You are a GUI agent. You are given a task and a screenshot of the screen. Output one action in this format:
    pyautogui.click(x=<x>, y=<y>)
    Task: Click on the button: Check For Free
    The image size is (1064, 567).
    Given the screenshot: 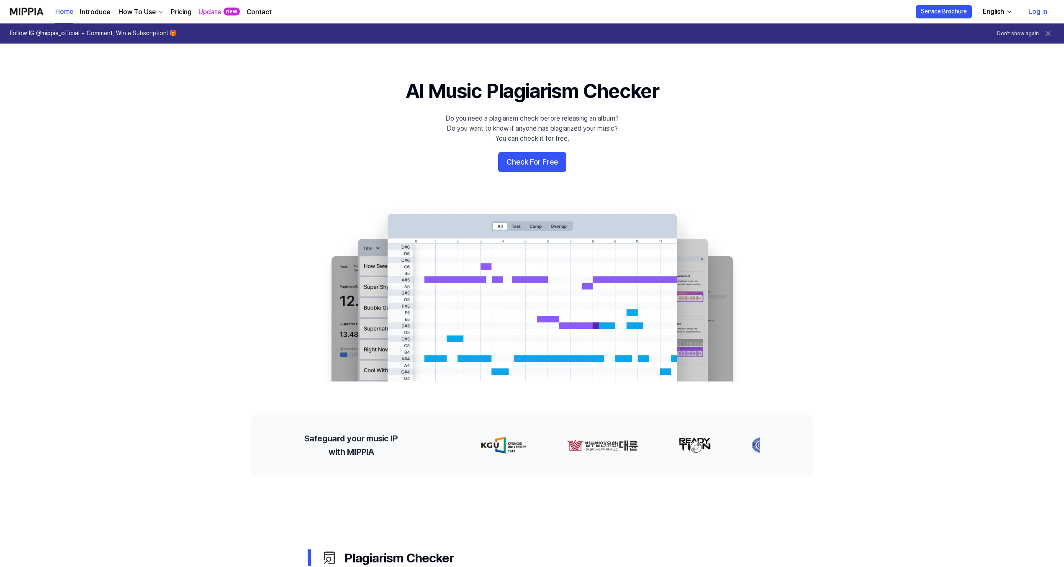 What is the action you would take?
    pyautogui.click(x=532, y=162)
    